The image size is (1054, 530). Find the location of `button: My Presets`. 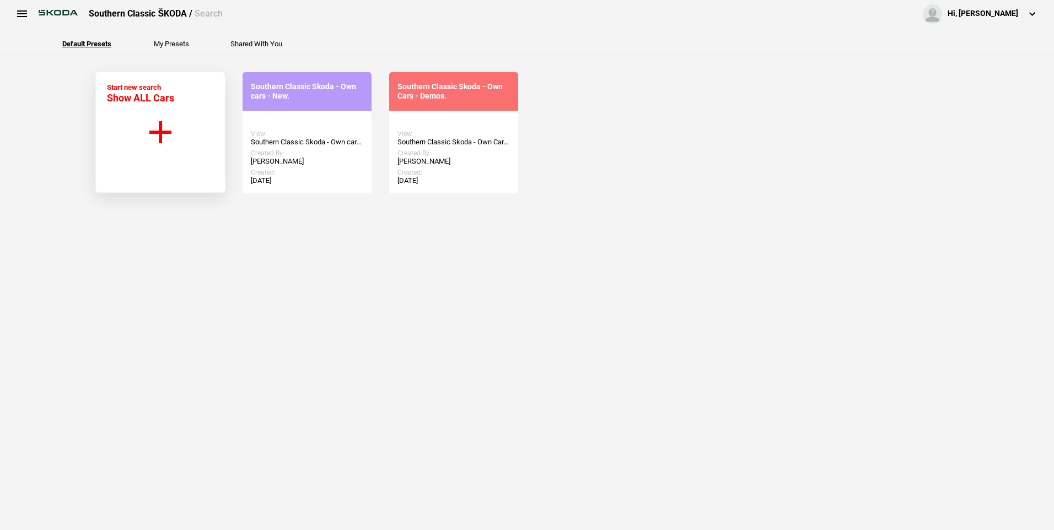

button: My Presets is located at coordinates (171, 44).